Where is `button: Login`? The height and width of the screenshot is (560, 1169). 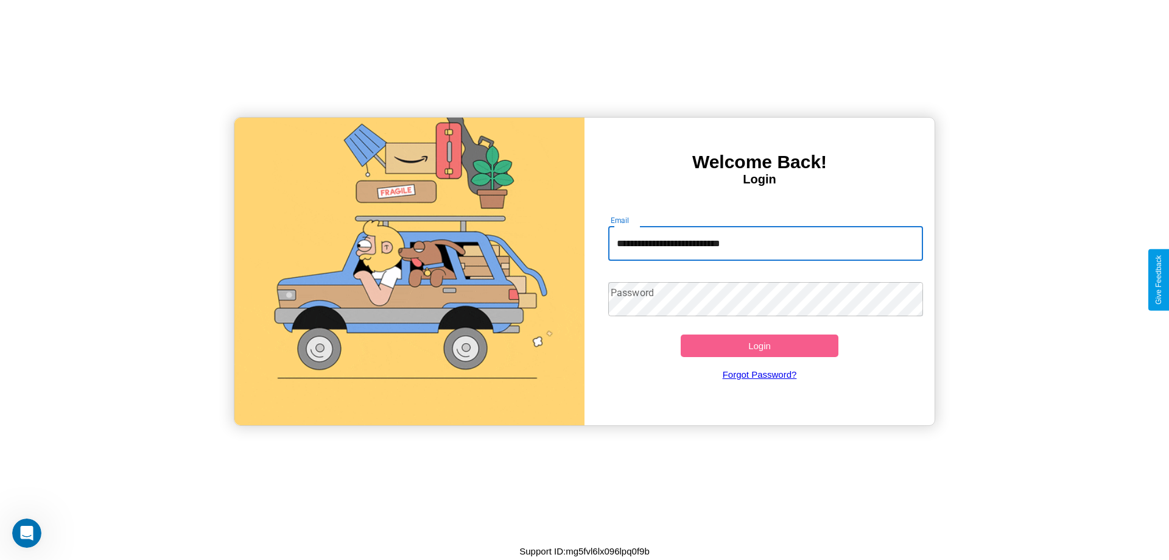 button: Login is located at coordinates (759, 345).